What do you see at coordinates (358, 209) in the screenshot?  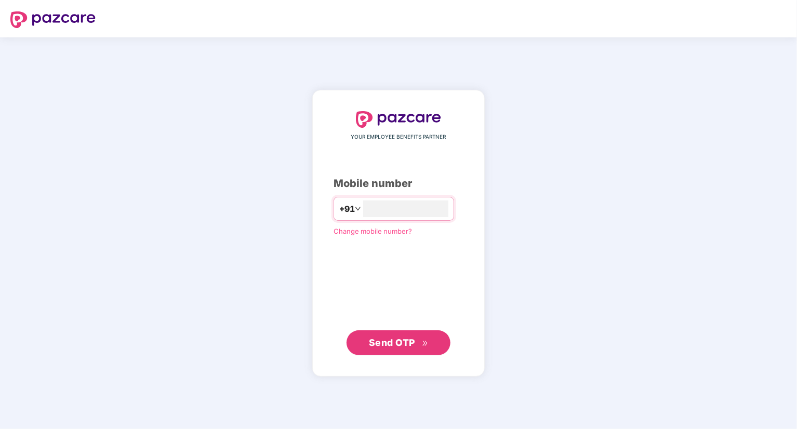 I see `span: down` at bounding box center [358, 209].